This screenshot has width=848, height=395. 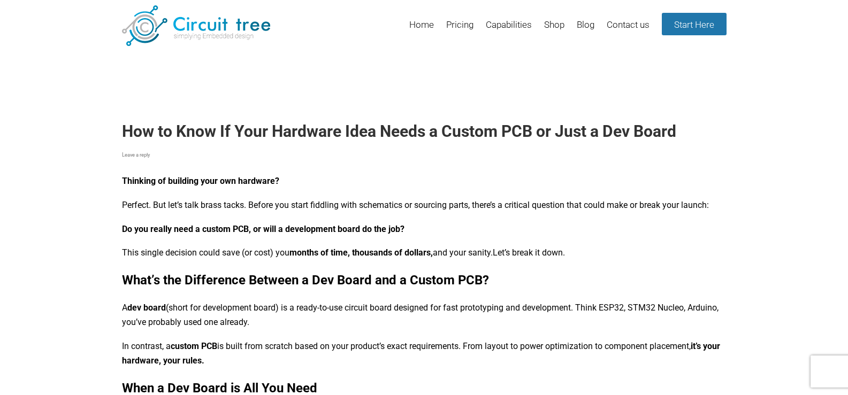 What do you see at coordinates (454, 346) in the screenshot?
I see `span: is built from scratch based on your product’s exact requirements. From layout to power optimizati...` at bounding box center [454, 346].